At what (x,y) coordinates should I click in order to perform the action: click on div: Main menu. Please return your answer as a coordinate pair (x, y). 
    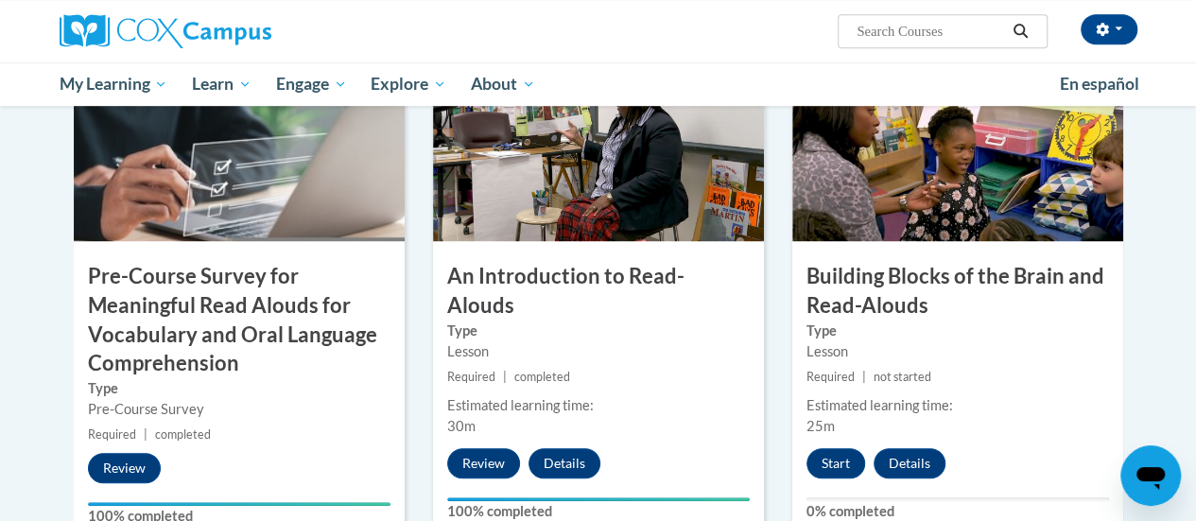
    Looking at the image, I should click on (598, 84).